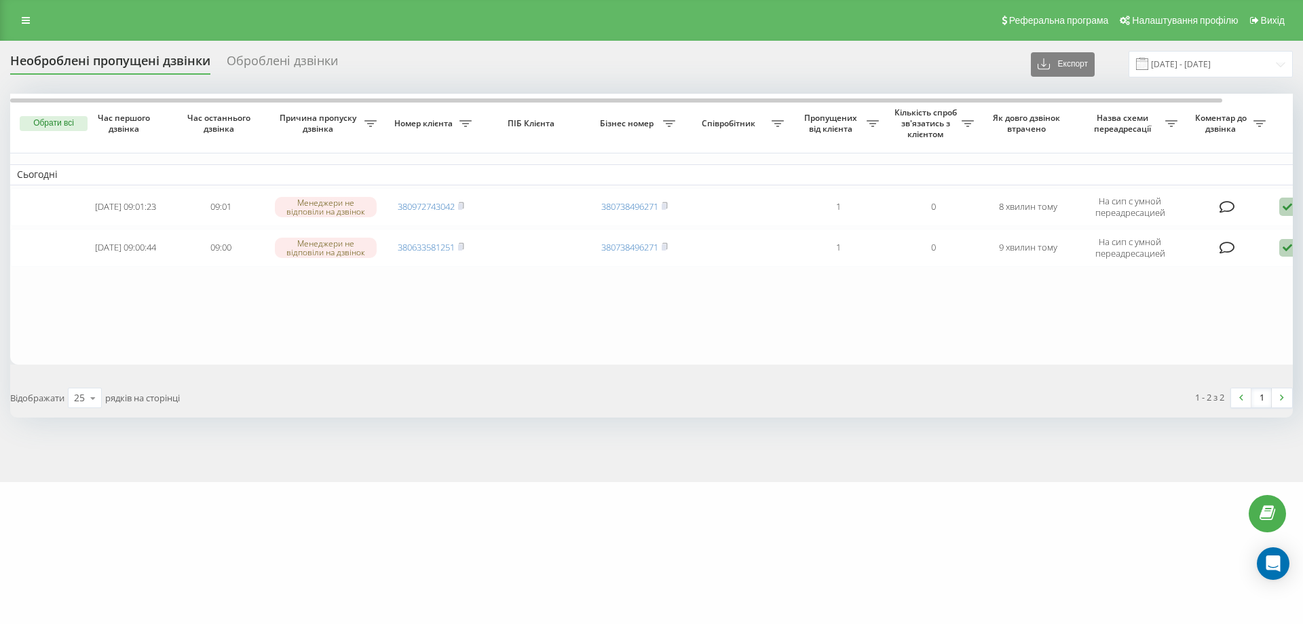 This screenshot has height=624, width=1303. What do you see at coordinates (1029, 123) in the screenshot?
I see `span: Як довго дзвінок втрачено` at bounding box center [1029, 123].